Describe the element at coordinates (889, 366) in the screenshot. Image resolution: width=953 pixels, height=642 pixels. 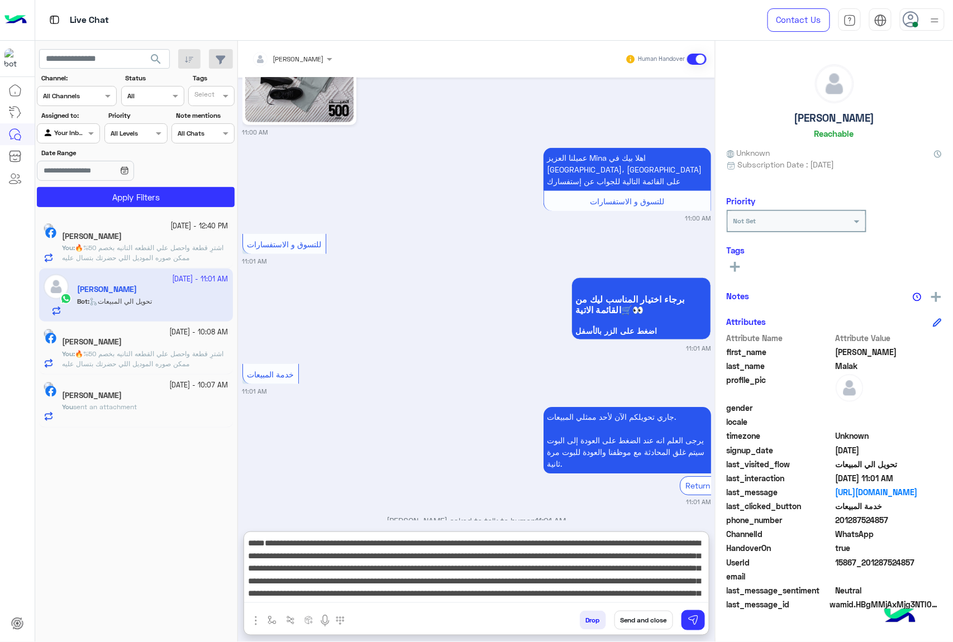
I see `span: Malak` at that location.